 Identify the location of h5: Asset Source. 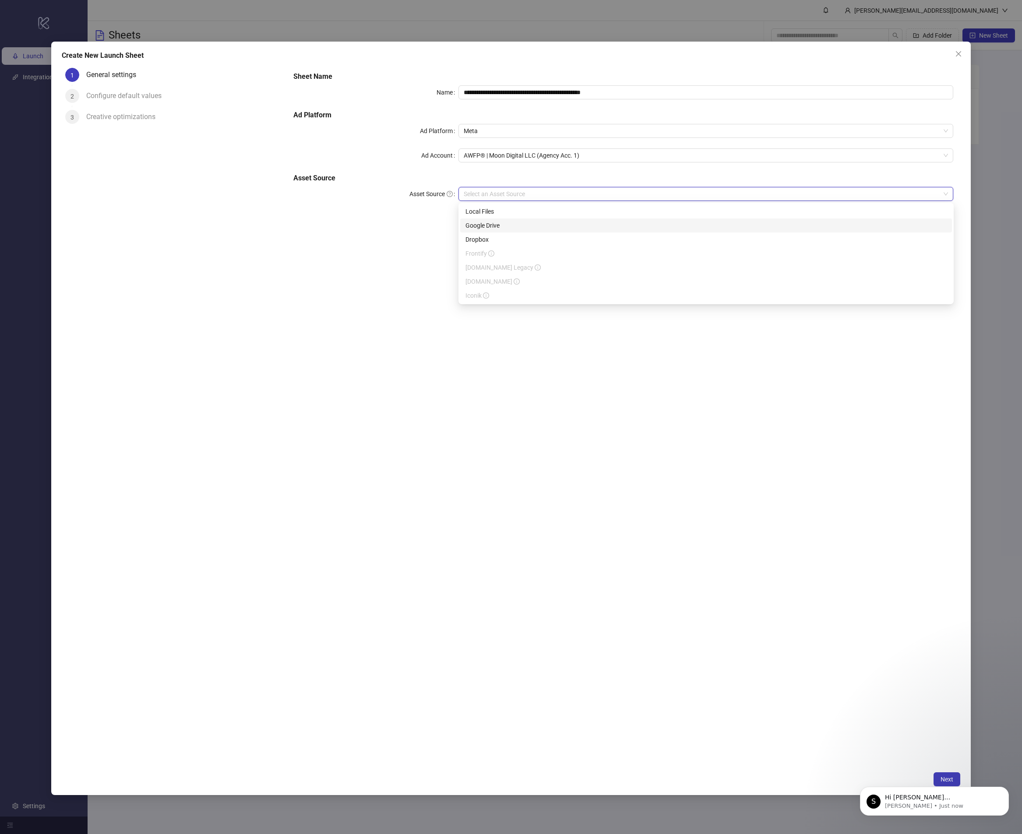
(623, 178).